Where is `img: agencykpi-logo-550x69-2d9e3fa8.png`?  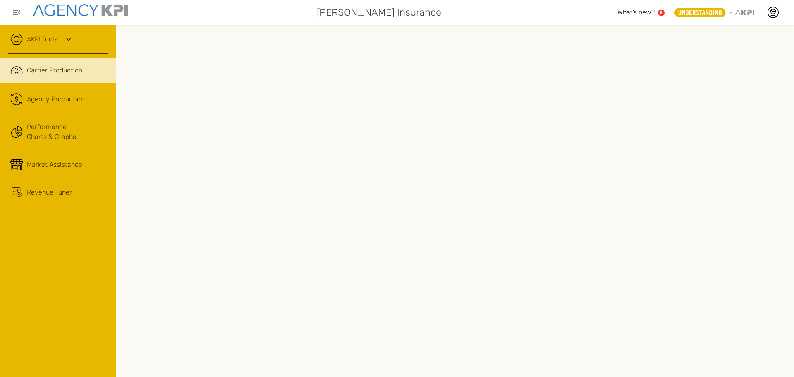 img: agencykpi-logo-550x69-2d9e3fa8.png is located at coordinates (81, 10).